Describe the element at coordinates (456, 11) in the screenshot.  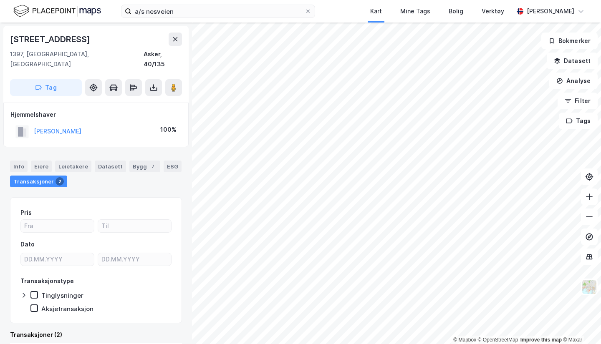
I see `div: Bolig` at that location.